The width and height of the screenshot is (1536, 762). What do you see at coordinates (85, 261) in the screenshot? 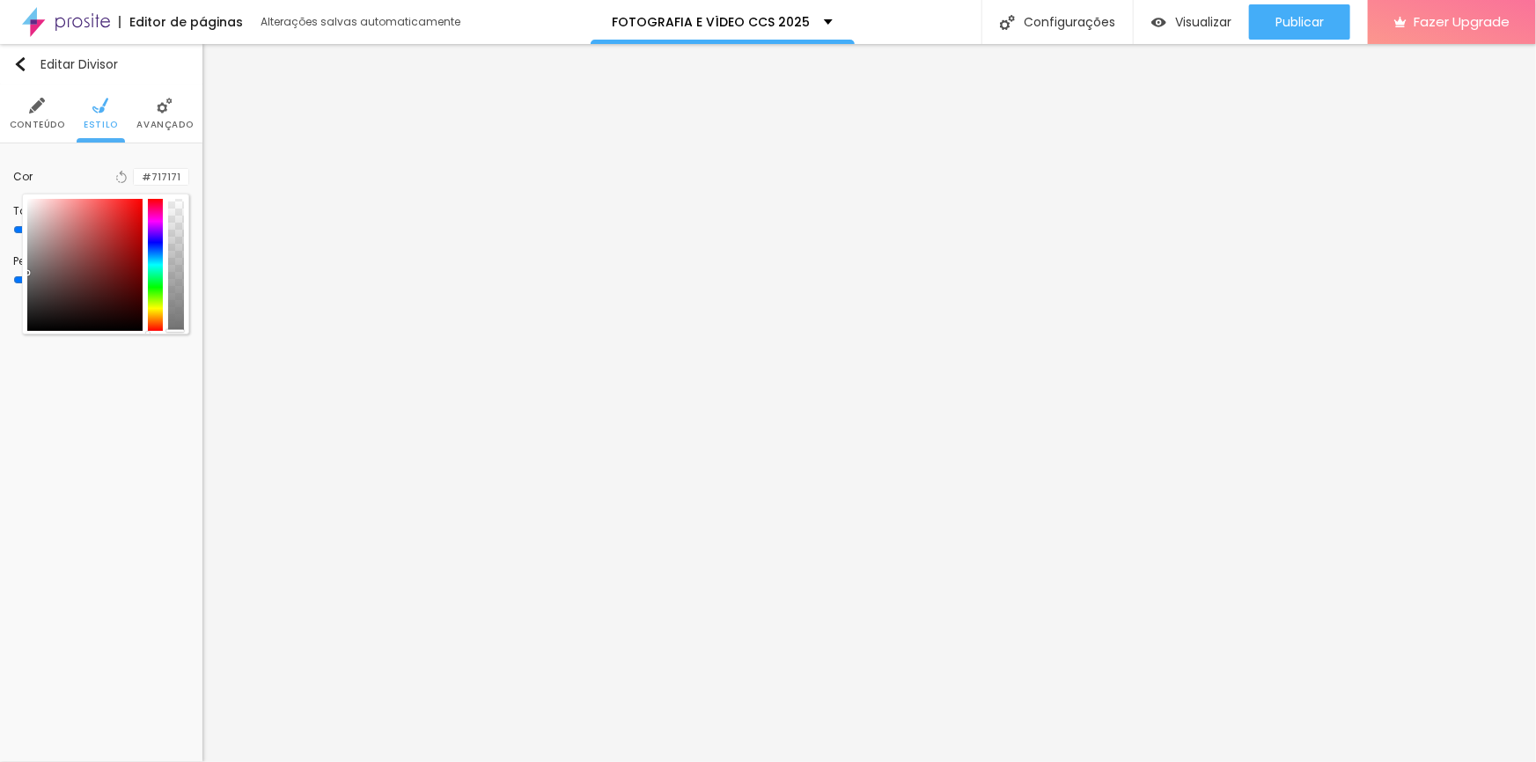
I see `div: Peso` at bounding box center [85, 261].